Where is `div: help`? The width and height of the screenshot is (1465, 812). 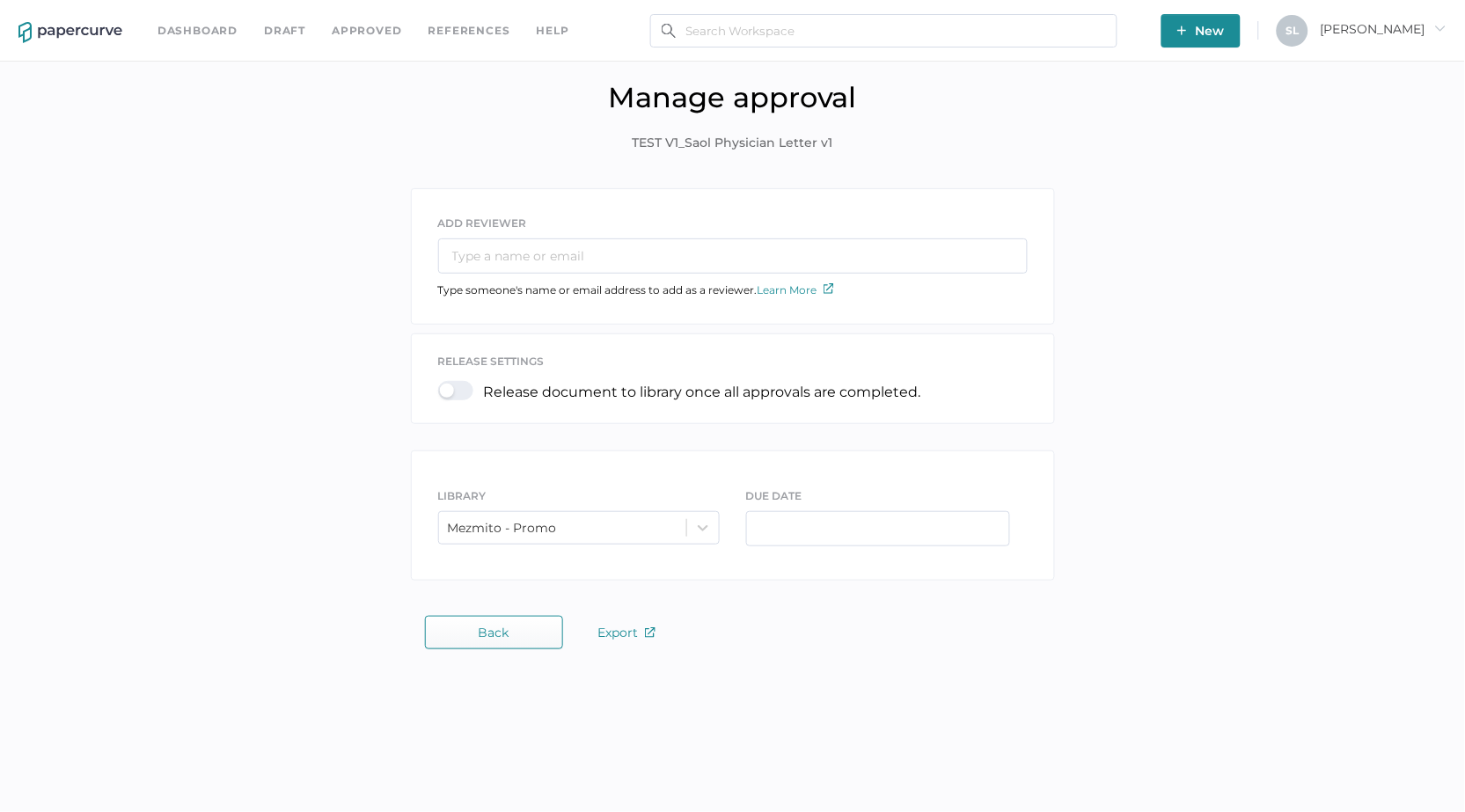 div: help is located at coordinates (552, 31).